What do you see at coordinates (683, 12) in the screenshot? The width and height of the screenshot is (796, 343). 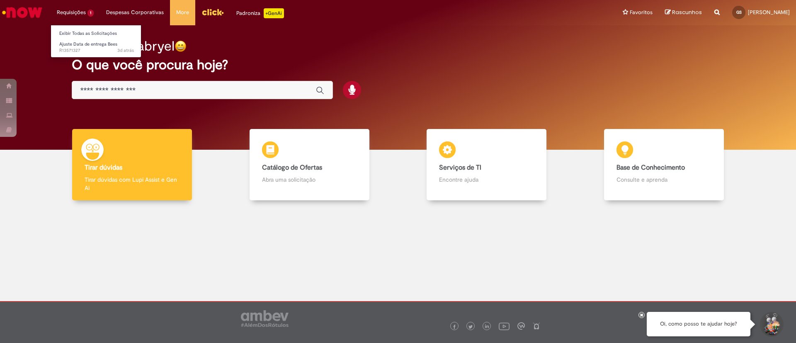 I see `a: Rascunhos` at bounding box center [683, 12].